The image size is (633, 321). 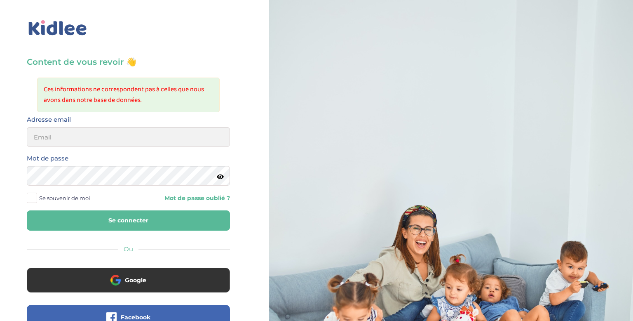 What do you see at coordinates (65, 198) in the screenshot?
I see `span: Se souvenir de moi` at bounding box center [65, 198].